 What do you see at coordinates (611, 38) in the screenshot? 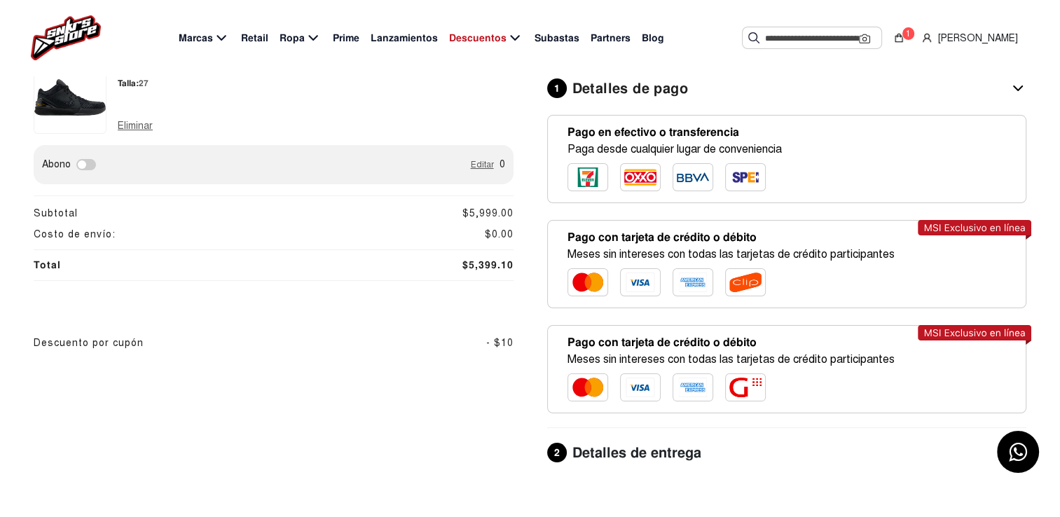
I see `span: Partners` at bounding box center [611, 38].